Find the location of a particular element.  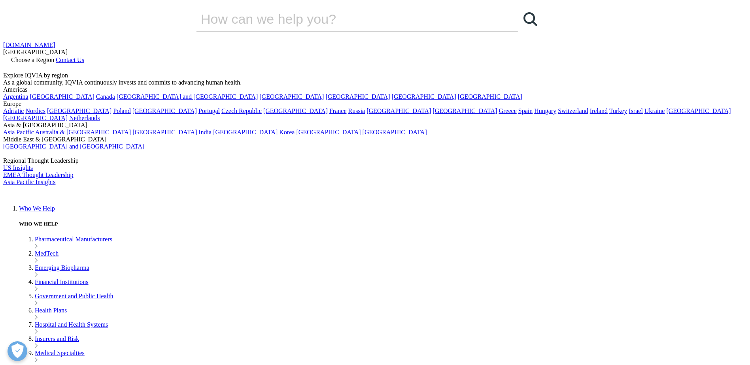

span: Contact Us is located at coordinates (70, 60).